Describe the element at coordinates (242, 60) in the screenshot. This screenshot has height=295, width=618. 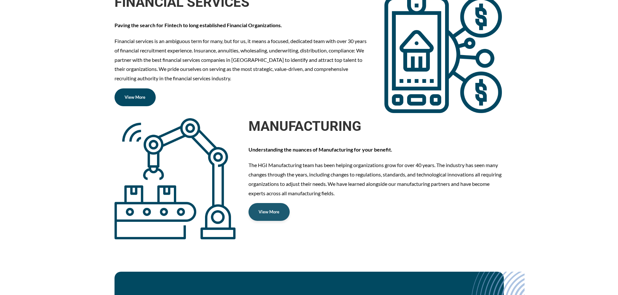
I see `p: Financial services is an ambiguous term for many, but for us, it means a focused, dedicated team ...` at that location.